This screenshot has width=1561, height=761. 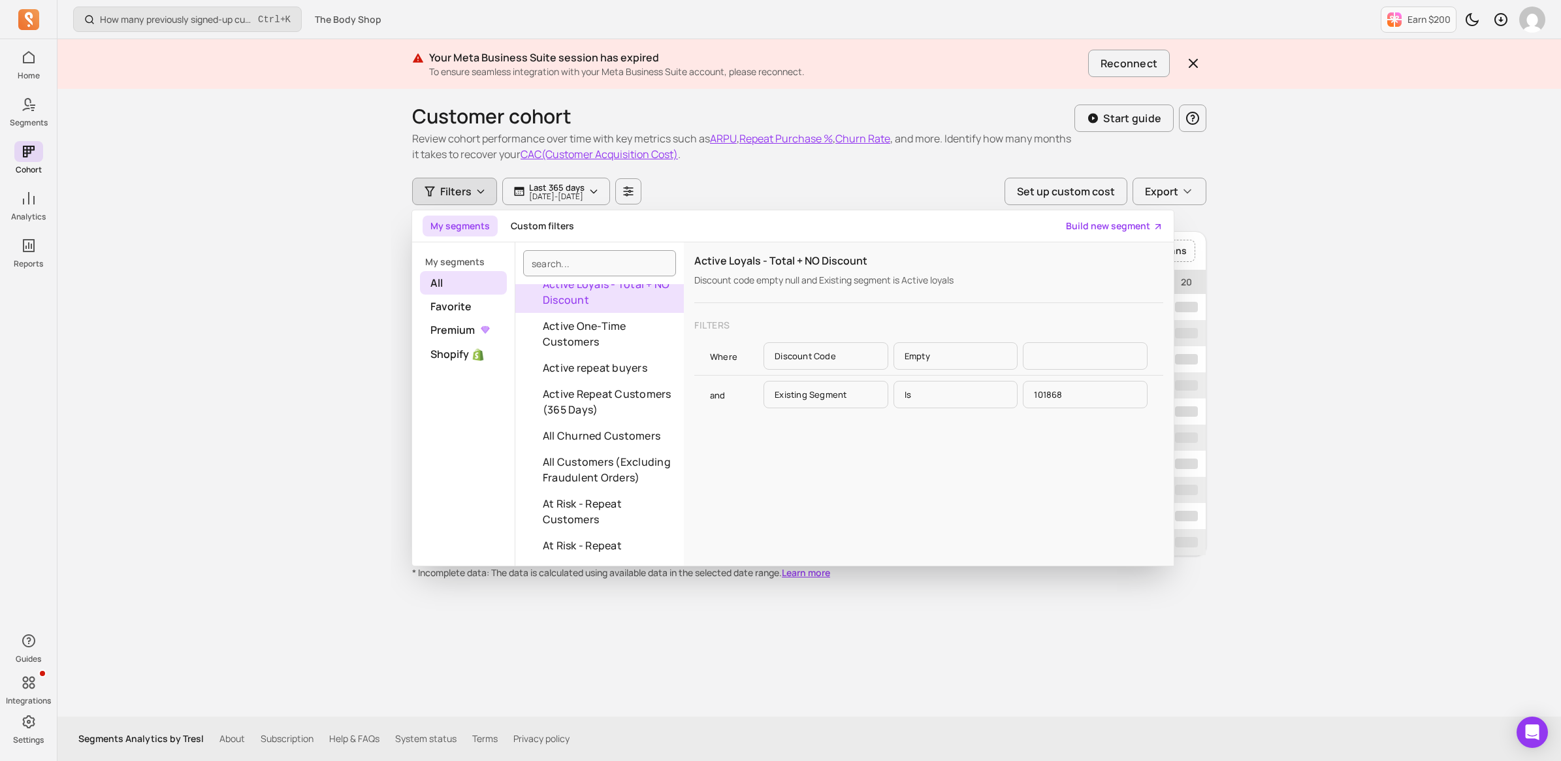 What do you see at coordinates (1124, 118) in the screenshot?
I see `button: Start guide` at bounding box center [1124, 118].